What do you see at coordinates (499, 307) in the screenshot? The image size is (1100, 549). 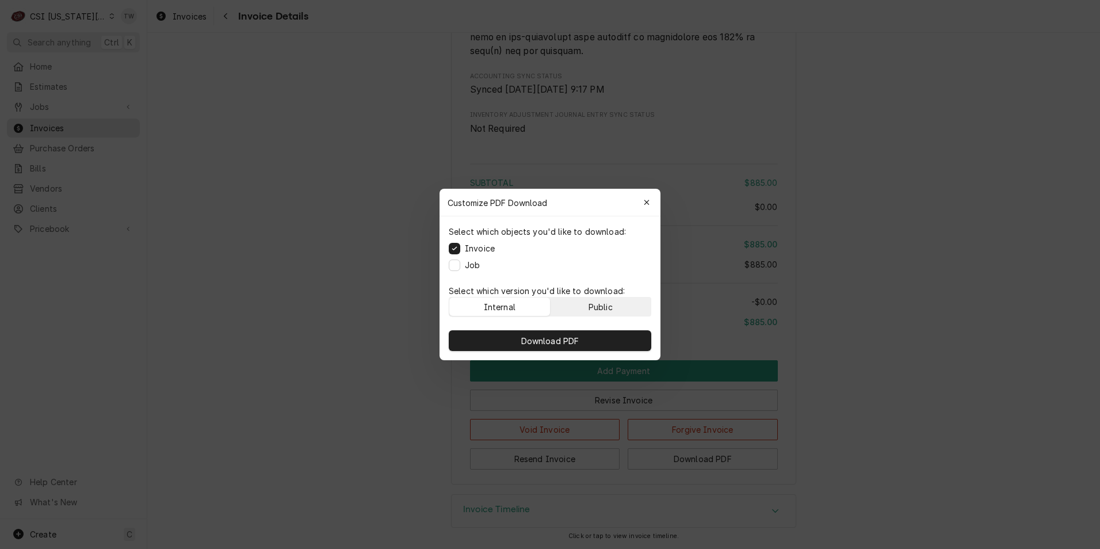 I see `div: Internal` at bounding box center [499, 307].